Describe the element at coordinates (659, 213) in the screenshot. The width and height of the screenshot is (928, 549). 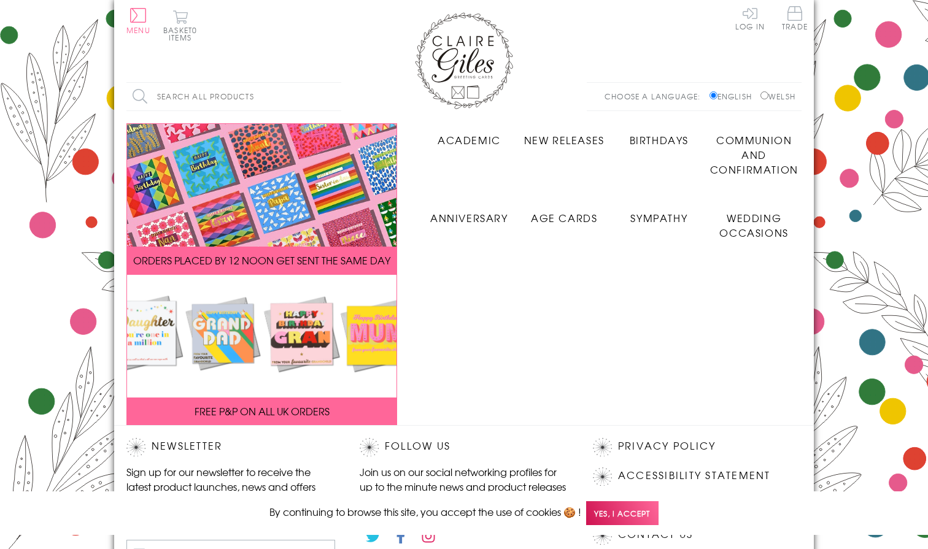
I see `a: Sympathy` at that location.